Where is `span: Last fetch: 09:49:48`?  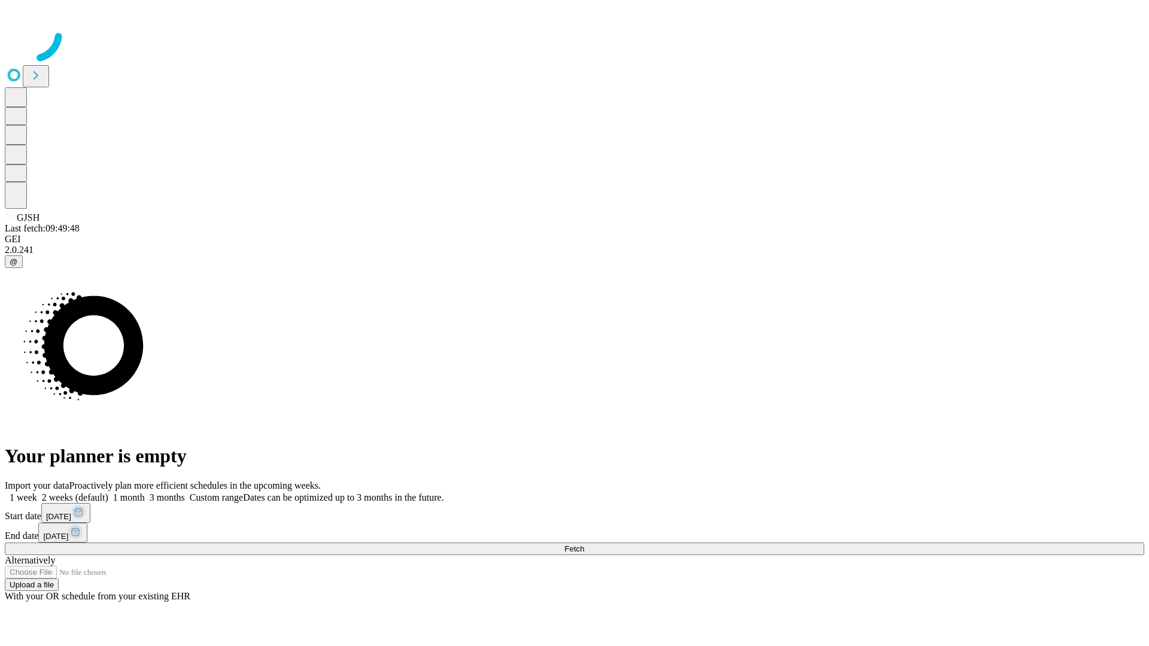 span: Last fetch: 09:49:48 is located at coordinates (42, 228).